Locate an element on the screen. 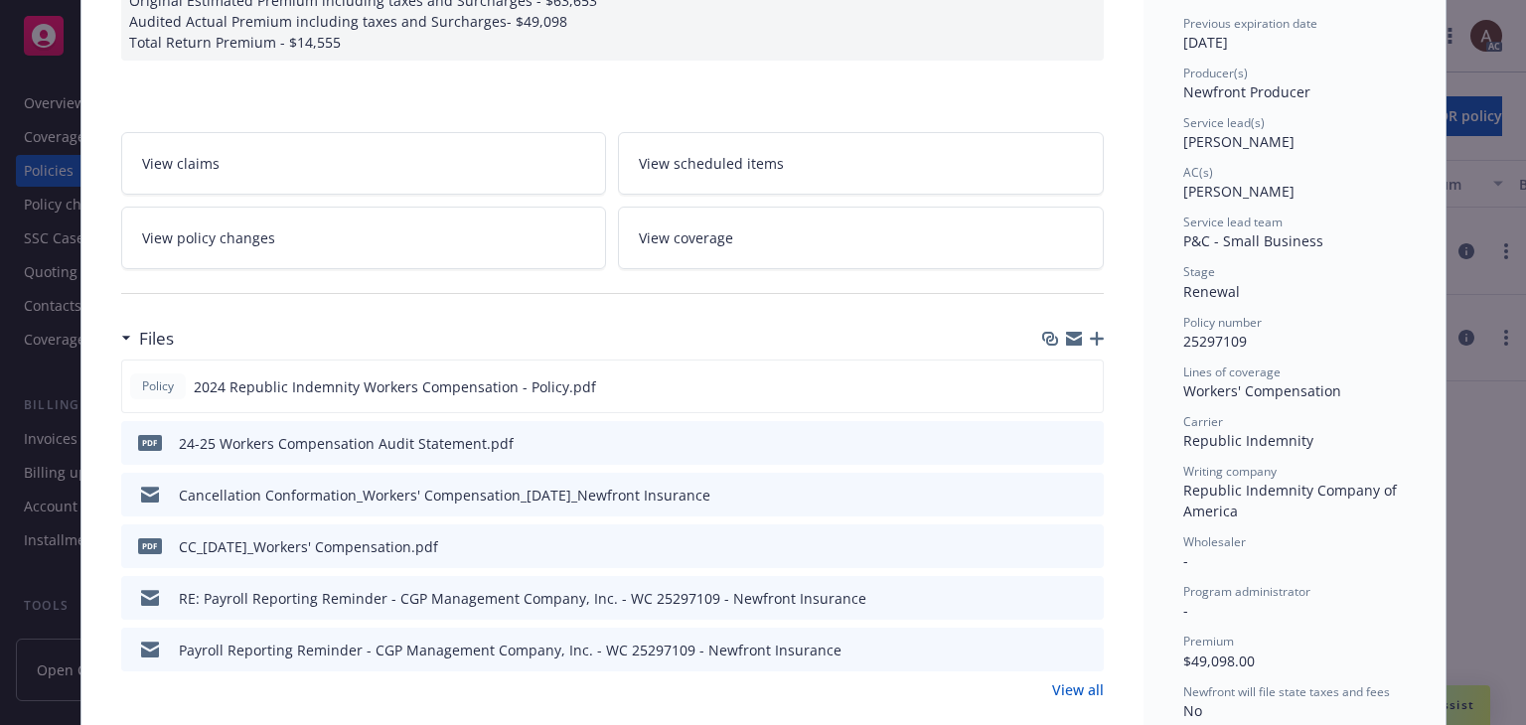 The width and height of the screenshot is (1526, 725). span: Policy number is located at coordinates (1222, 322).